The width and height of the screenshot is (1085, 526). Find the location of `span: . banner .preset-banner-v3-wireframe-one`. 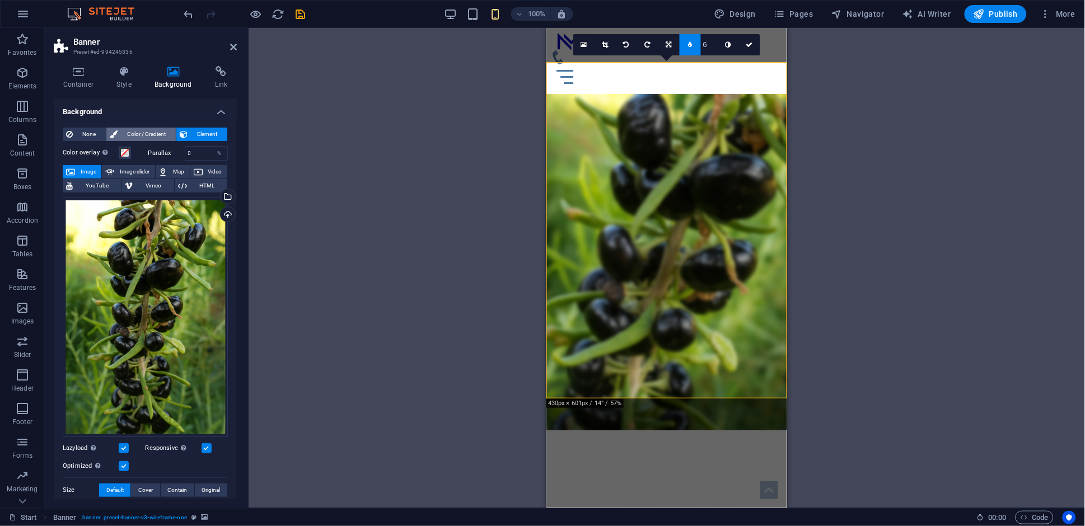

span: . banner .preset-banner-v3-wireframe-one is located at coordinates (134, 518).